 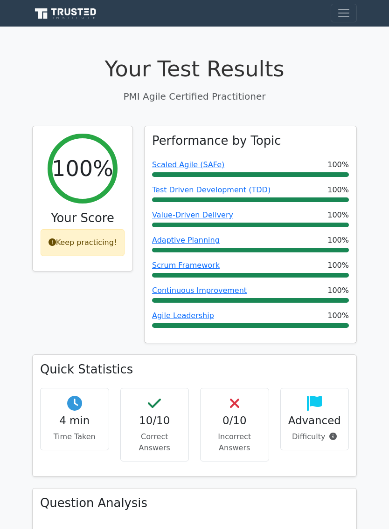 I want to click on h4: 10/10, so click(x=155, y=421).